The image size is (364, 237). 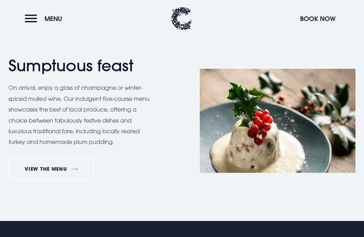 I want to click on button: Menu, so click(x=45, y=18).